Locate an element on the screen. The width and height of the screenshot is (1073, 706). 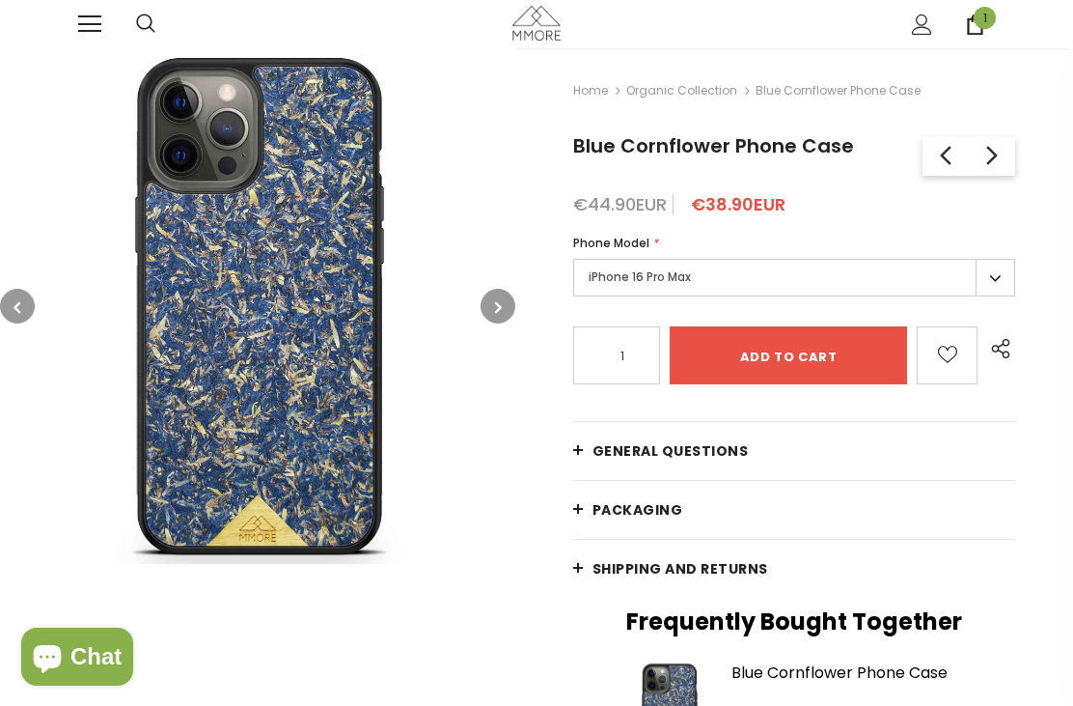
a: General Questions is located at coordinates (794, 451).